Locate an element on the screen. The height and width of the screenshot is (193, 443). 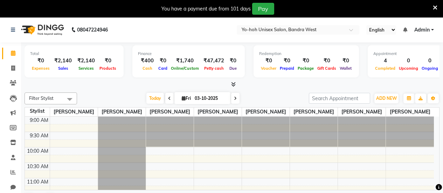
span: Card is located at coordinates (163, 68).